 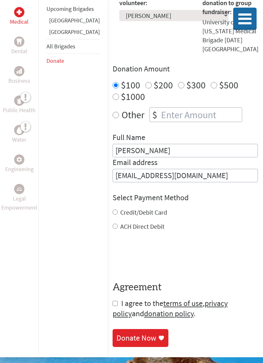 I want to click on p: Water, so click(x=19, y=140).